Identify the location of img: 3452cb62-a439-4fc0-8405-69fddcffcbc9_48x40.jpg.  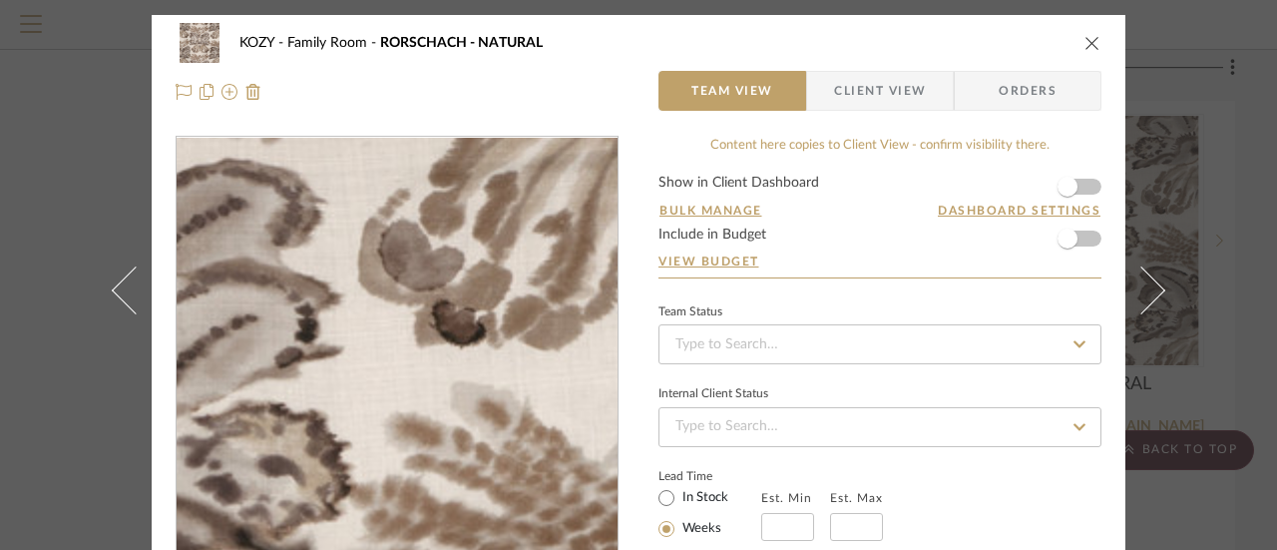
(200, 43).